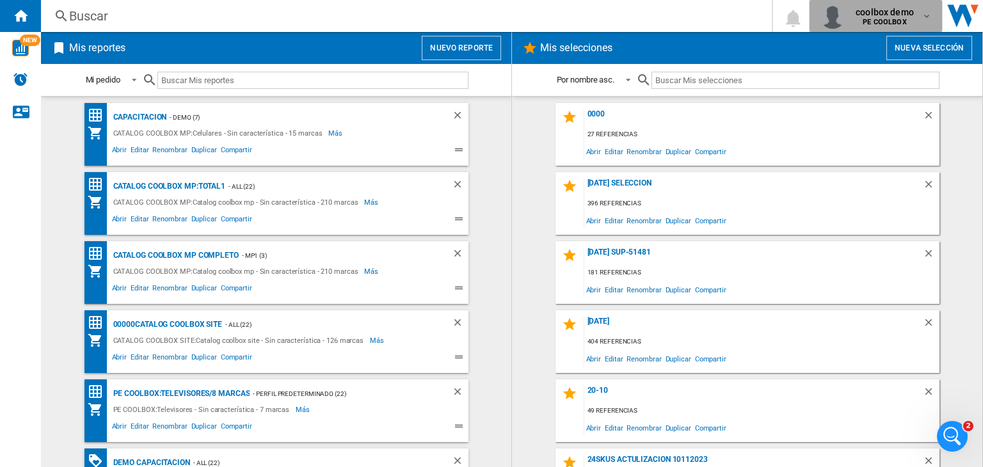  What do you see at coordinates (585, 79) in the screenshot?
I see `div: Por nombre asc.` at bounding box center [585, 79].